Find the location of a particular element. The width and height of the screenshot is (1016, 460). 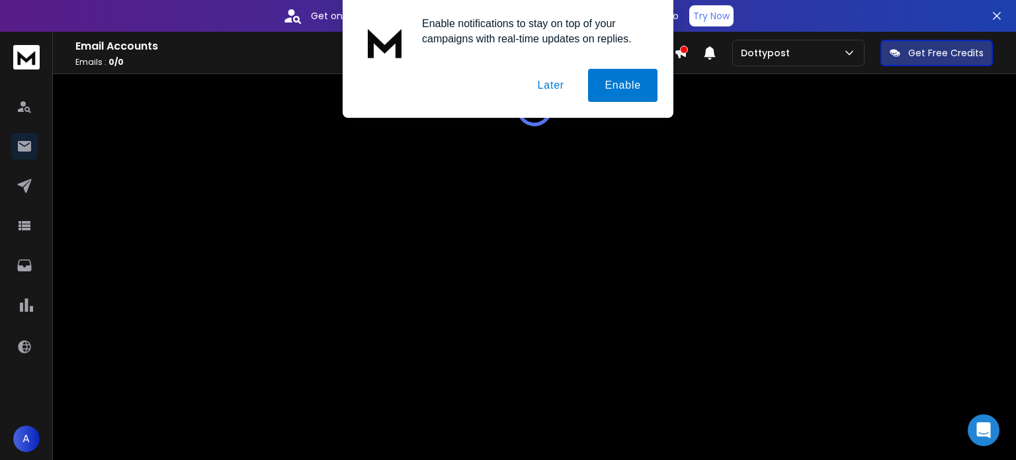

img: notification icon is located at coordinates (385, 42).